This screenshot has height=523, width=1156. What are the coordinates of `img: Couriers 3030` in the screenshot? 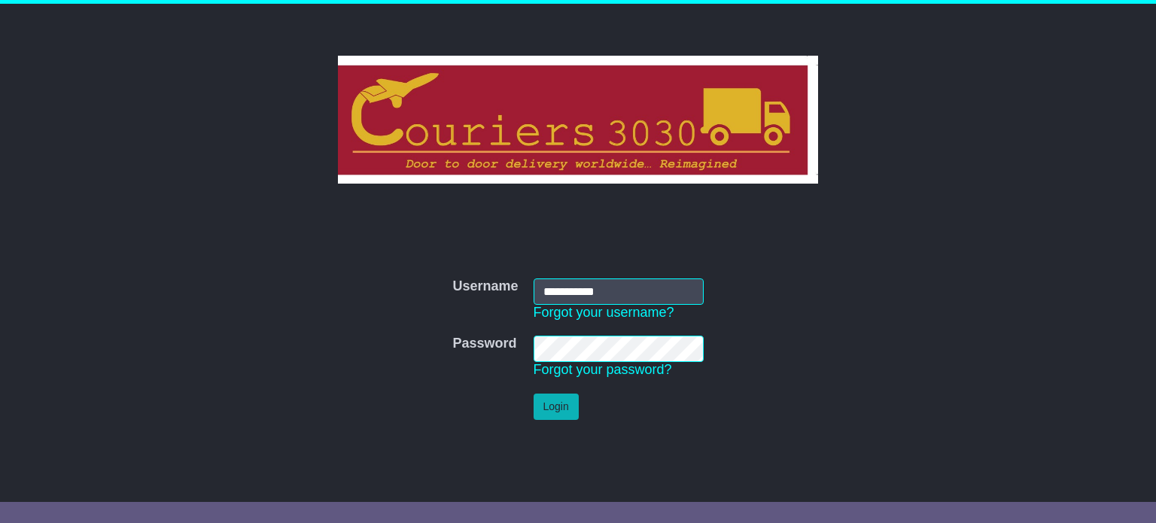 It's located at (578, 120).